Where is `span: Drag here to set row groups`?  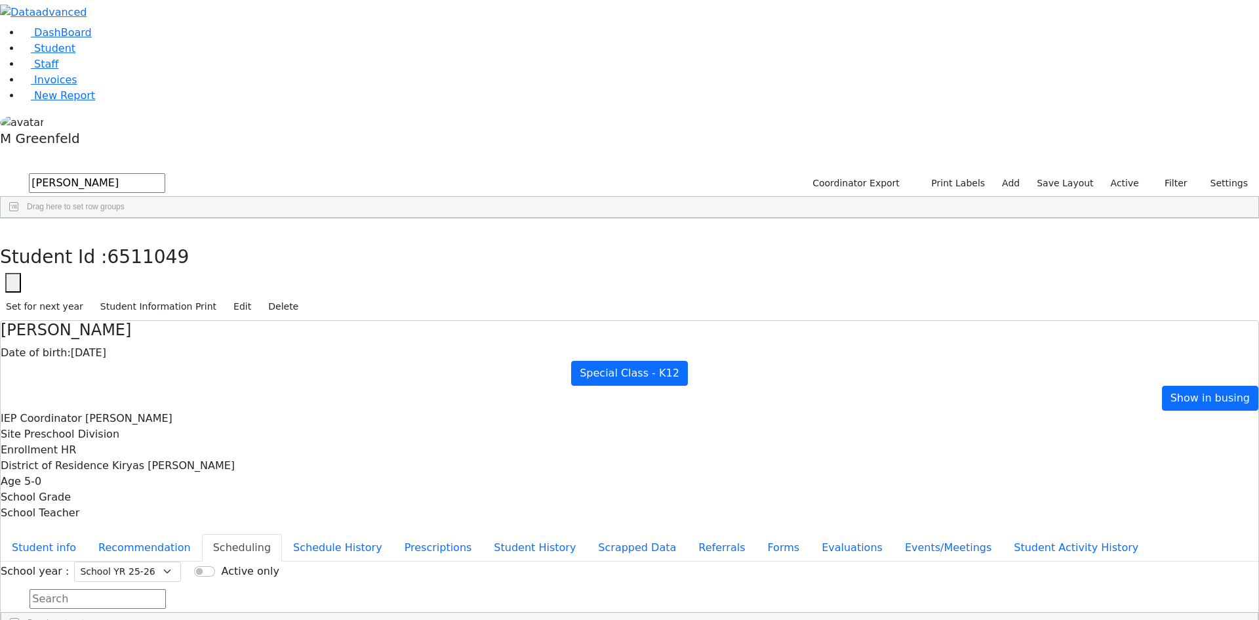 span: Drag here to set row groups is located at coordinates (75, 207).